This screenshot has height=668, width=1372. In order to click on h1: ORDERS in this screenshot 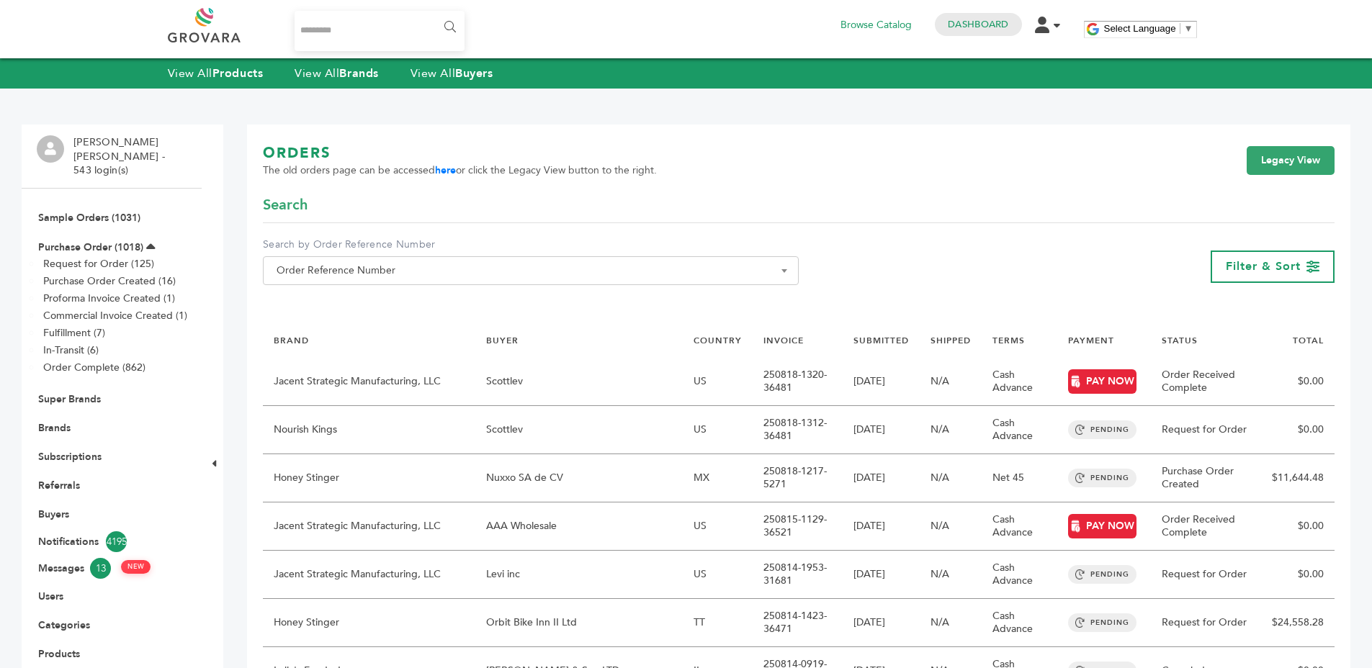, I will do `click(459, 153)`.